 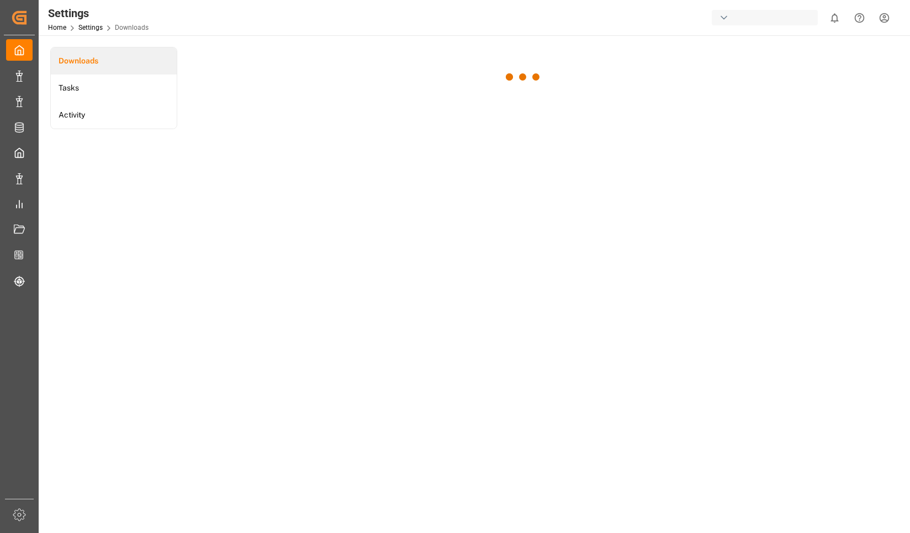 I want to click on a: Tasks, so click(x=114, y=88).